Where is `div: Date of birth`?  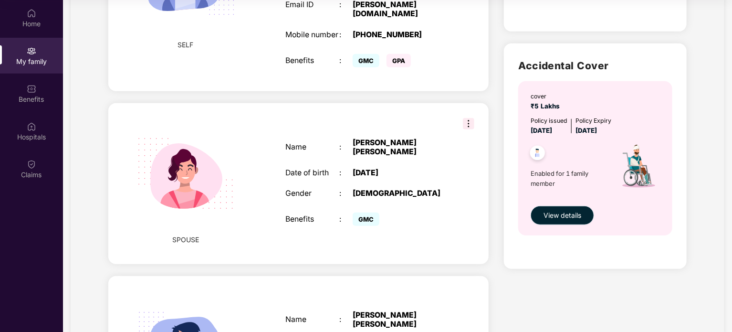
div: Date of birth is located at coordinates (312, 173).